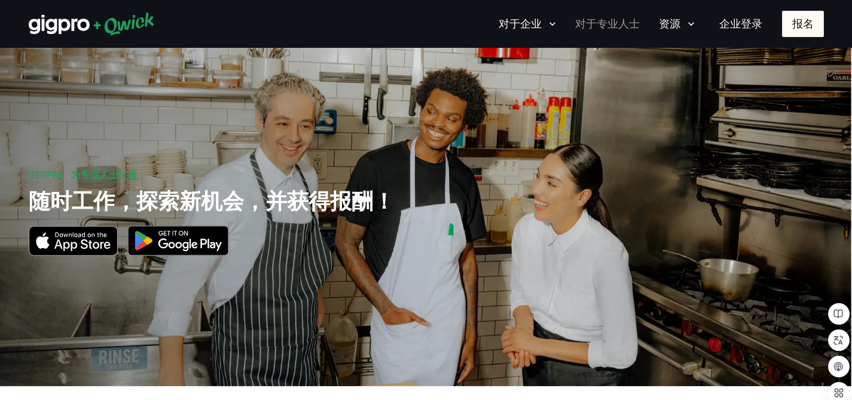 This screenshot has width=852, height=400. What do you see at coordinates (212, 200) in the screenshot?
I see `font: 随时工作，探索新机会，并获得报酬！` at bounding box center [212, 200].